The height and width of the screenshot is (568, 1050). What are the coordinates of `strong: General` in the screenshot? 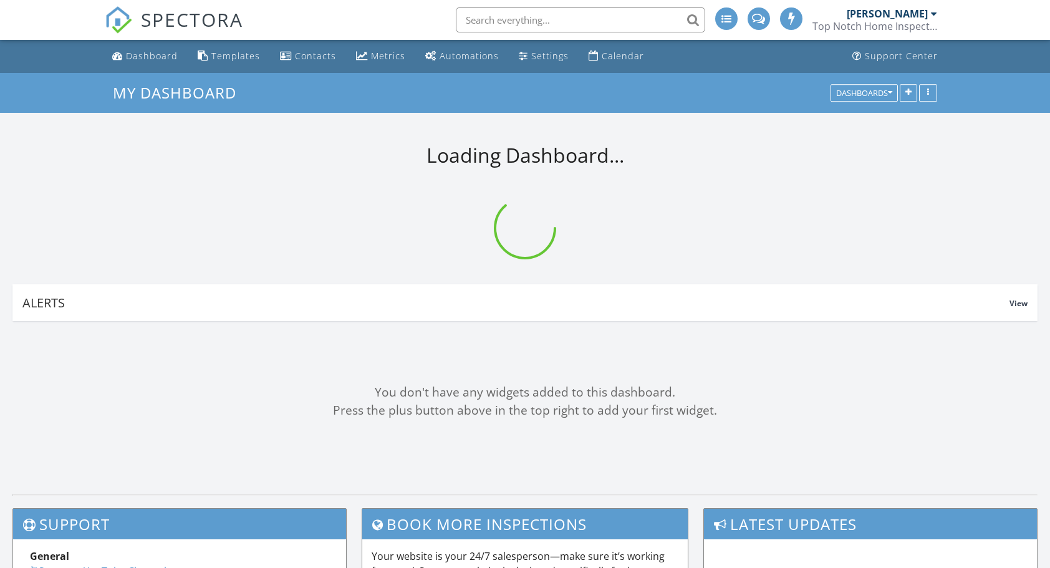 It's located at (49, 556).